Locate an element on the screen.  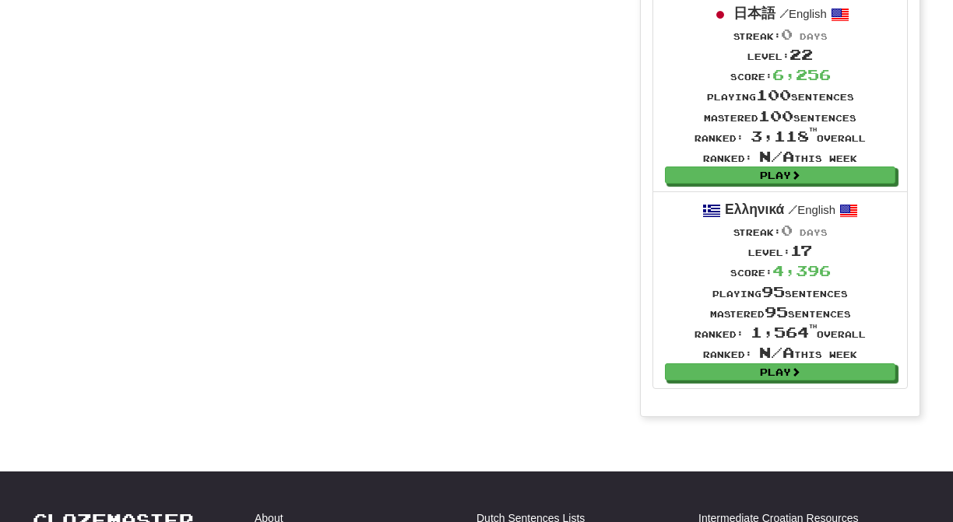
span: 3,118 is located at coordinates (783, 136).